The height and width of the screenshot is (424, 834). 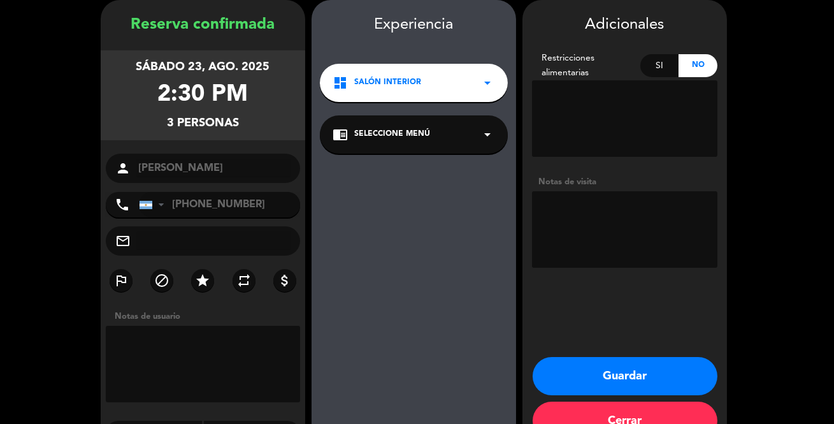 What do you see at coordinates (244, 280) in the screenshot?
I see `i: repeat` at bounding box center [244, 280].